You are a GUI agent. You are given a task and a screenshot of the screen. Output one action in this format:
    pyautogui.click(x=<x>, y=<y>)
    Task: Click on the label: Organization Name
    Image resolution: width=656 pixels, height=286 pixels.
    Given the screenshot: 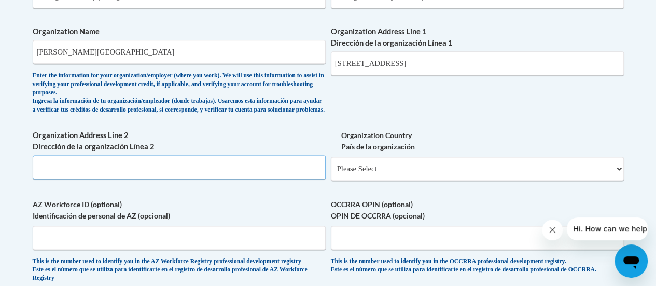 What is the action you would take?
    pyautogui.click(x=179, y=32)
    